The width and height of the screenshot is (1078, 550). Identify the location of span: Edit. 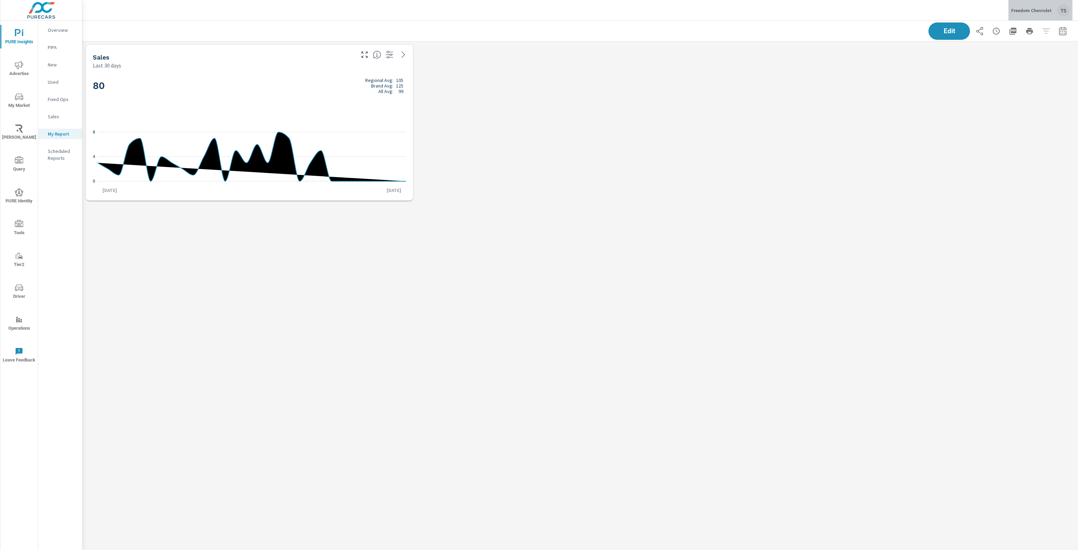
(949, 31).